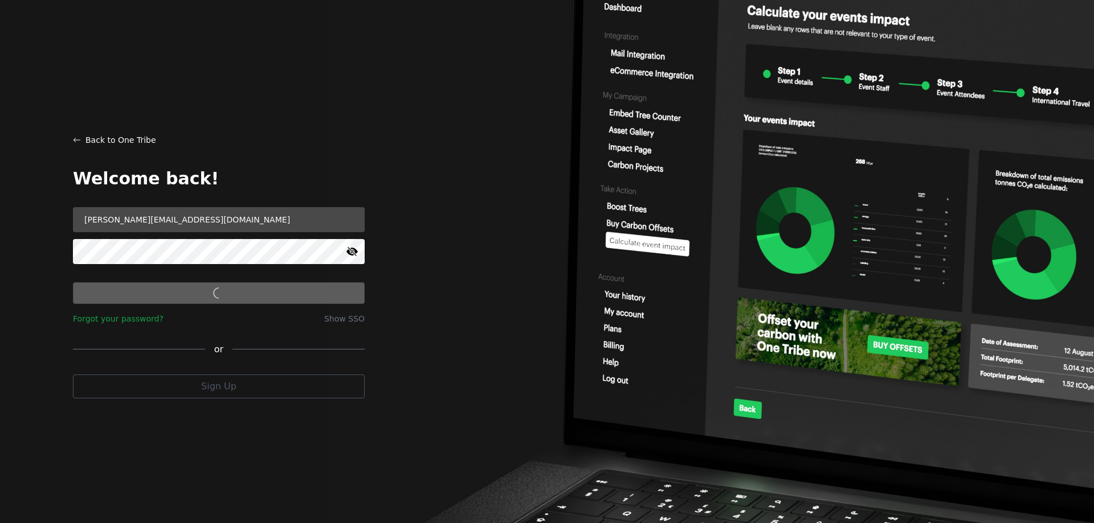 This screenshot has width=1094, height=523. I want to click on div: Back to One Tribe, so click(114, 140).